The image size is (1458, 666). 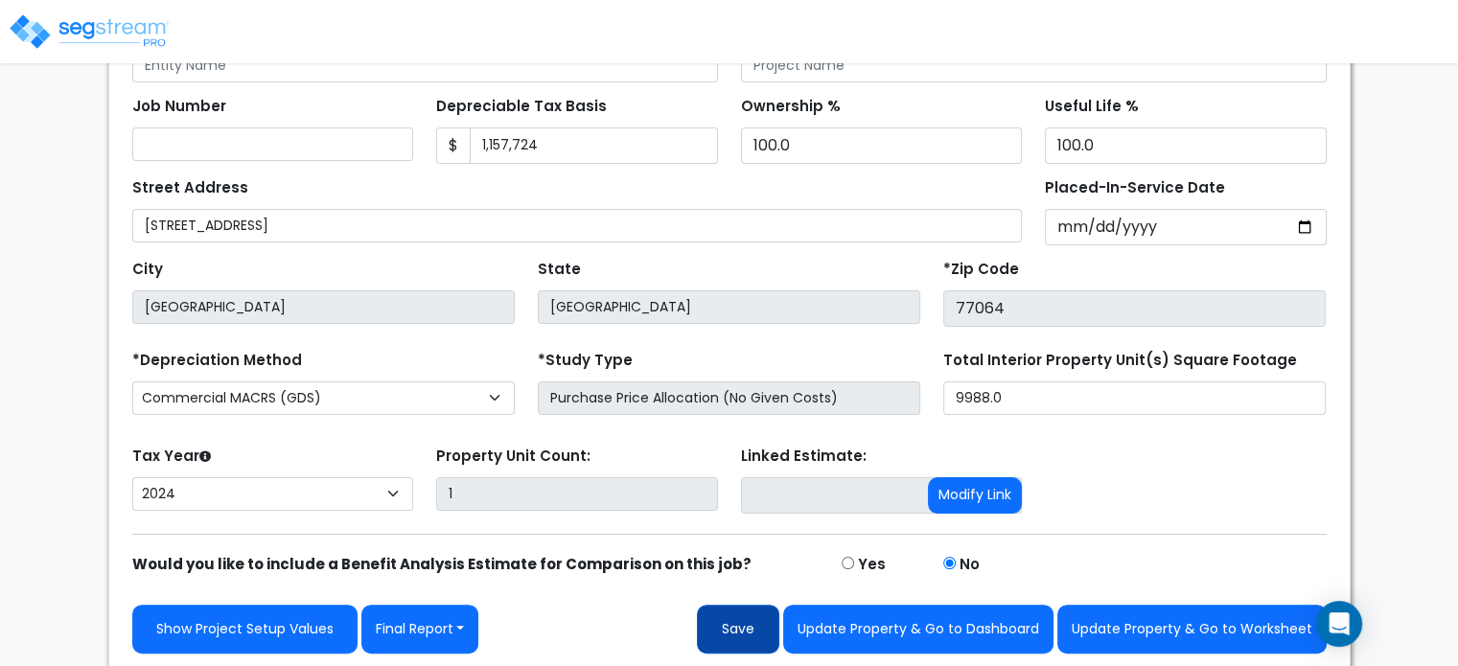 What do you see at coordinates (179, 106) in the screenshot?
I see `label: Job Number` at bounding box center [179, 106].